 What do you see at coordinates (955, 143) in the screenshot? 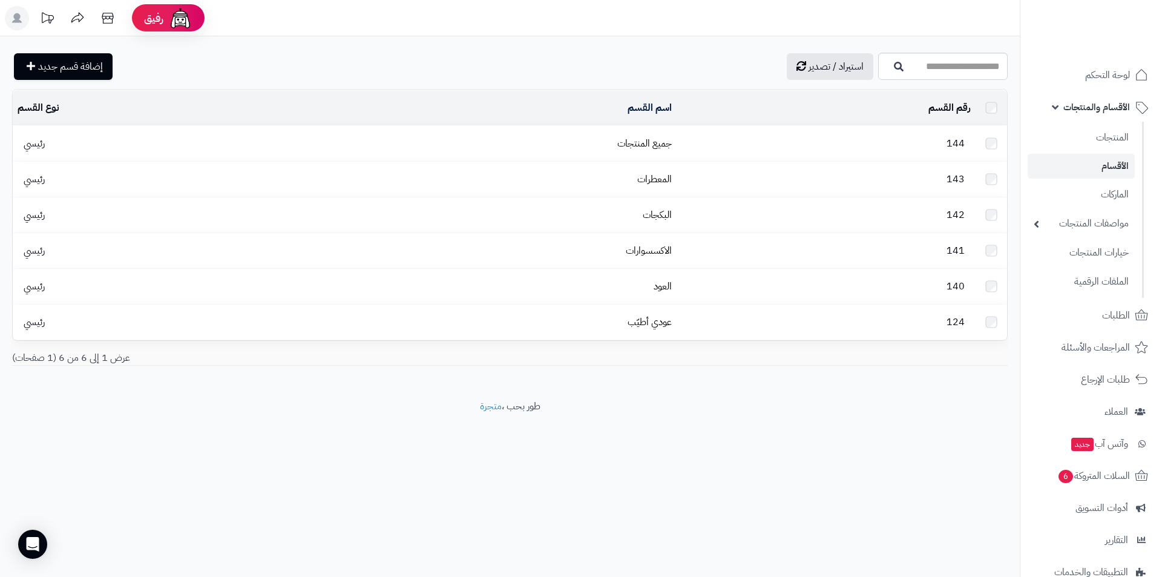
I see `span: 144` at bounding box center [955, 143].